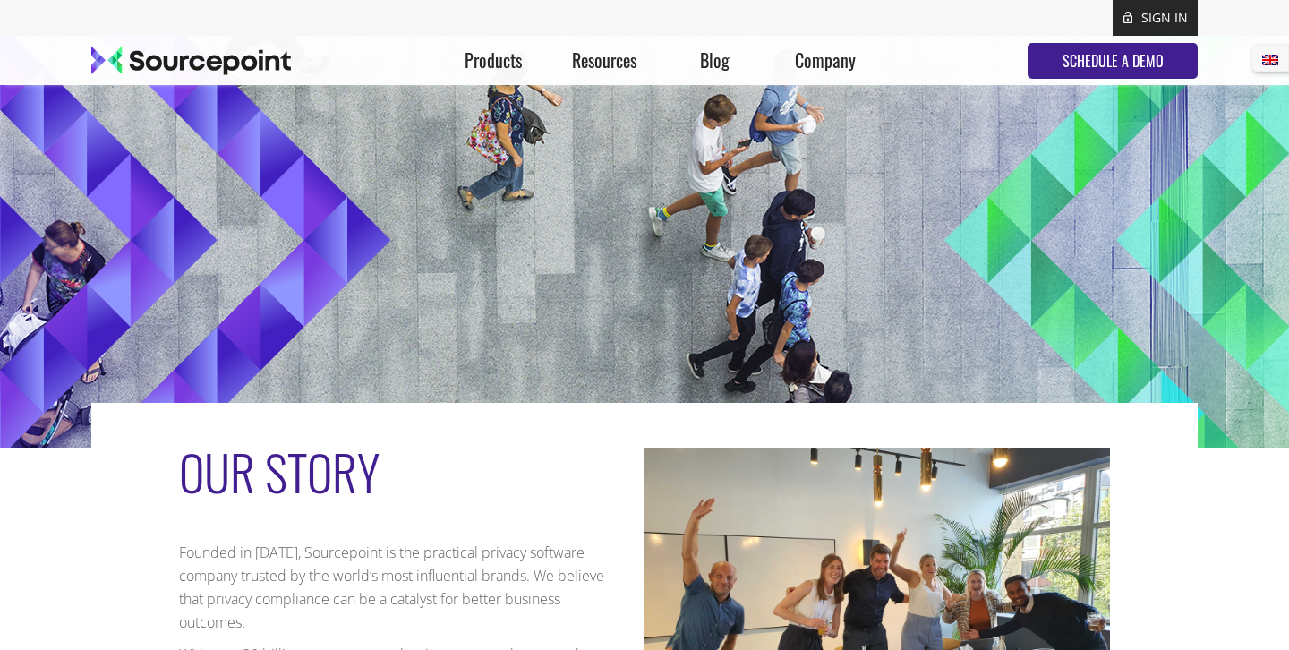  Describe the element at coordinates (603, 60) in the screenshot. I see `div: Resources` at that location.